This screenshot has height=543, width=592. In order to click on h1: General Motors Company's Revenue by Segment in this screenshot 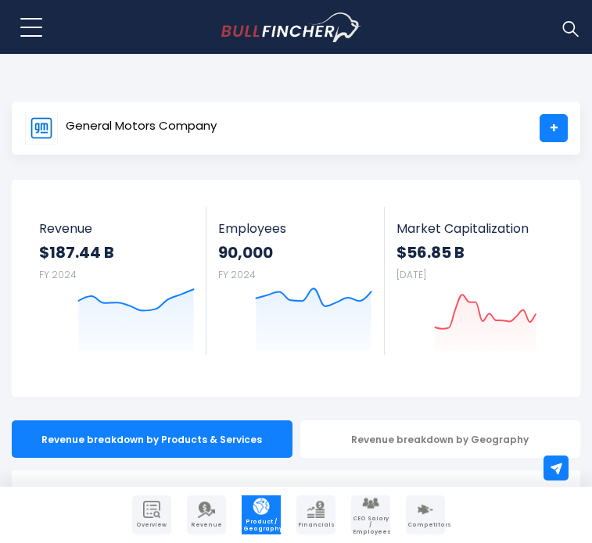, I will do `click(296, 496)`.